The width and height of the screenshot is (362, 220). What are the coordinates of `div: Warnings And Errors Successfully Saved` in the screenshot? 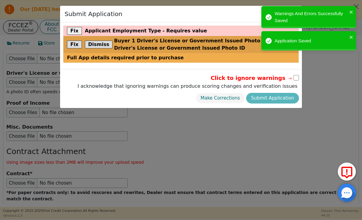 It's located at (311, 17).